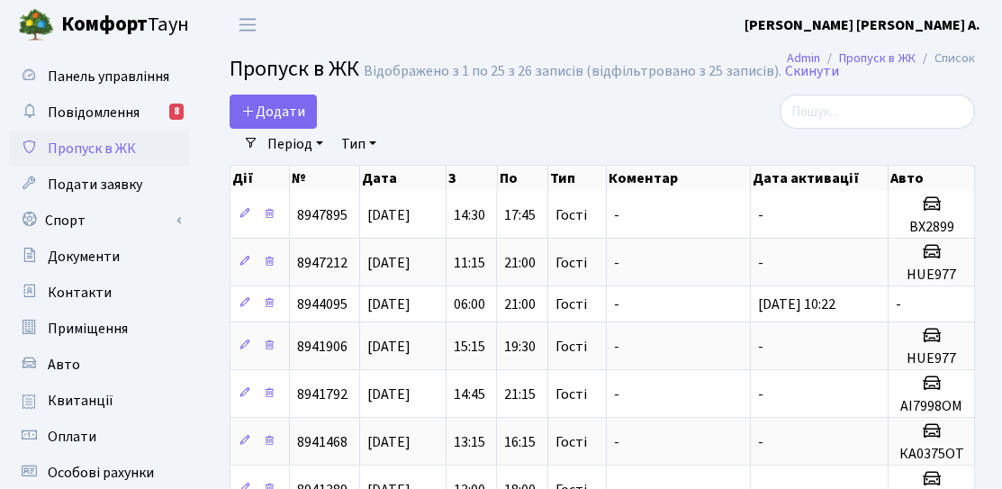 The height and width of the screenshot is (489, 1002). I want to click on a: Контакти, so click(99, 293).